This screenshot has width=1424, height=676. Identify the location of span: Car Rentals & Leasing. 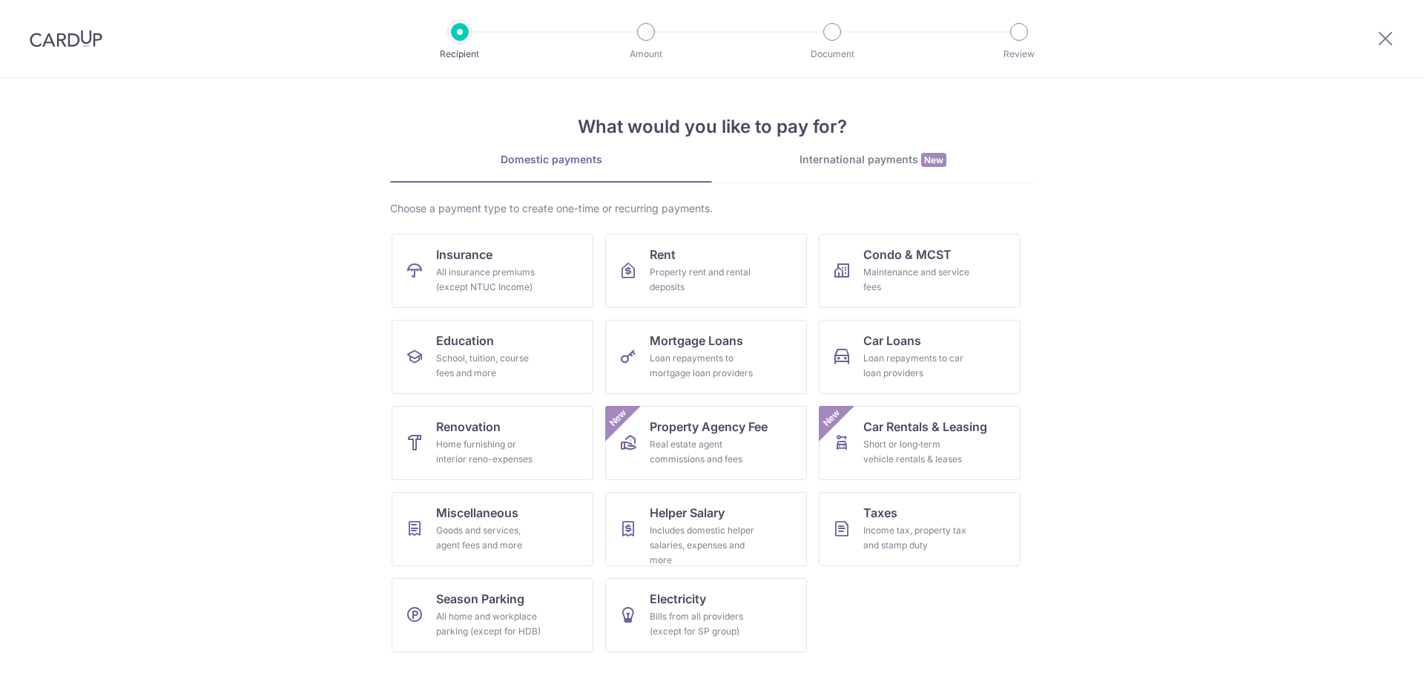
(925, 426).